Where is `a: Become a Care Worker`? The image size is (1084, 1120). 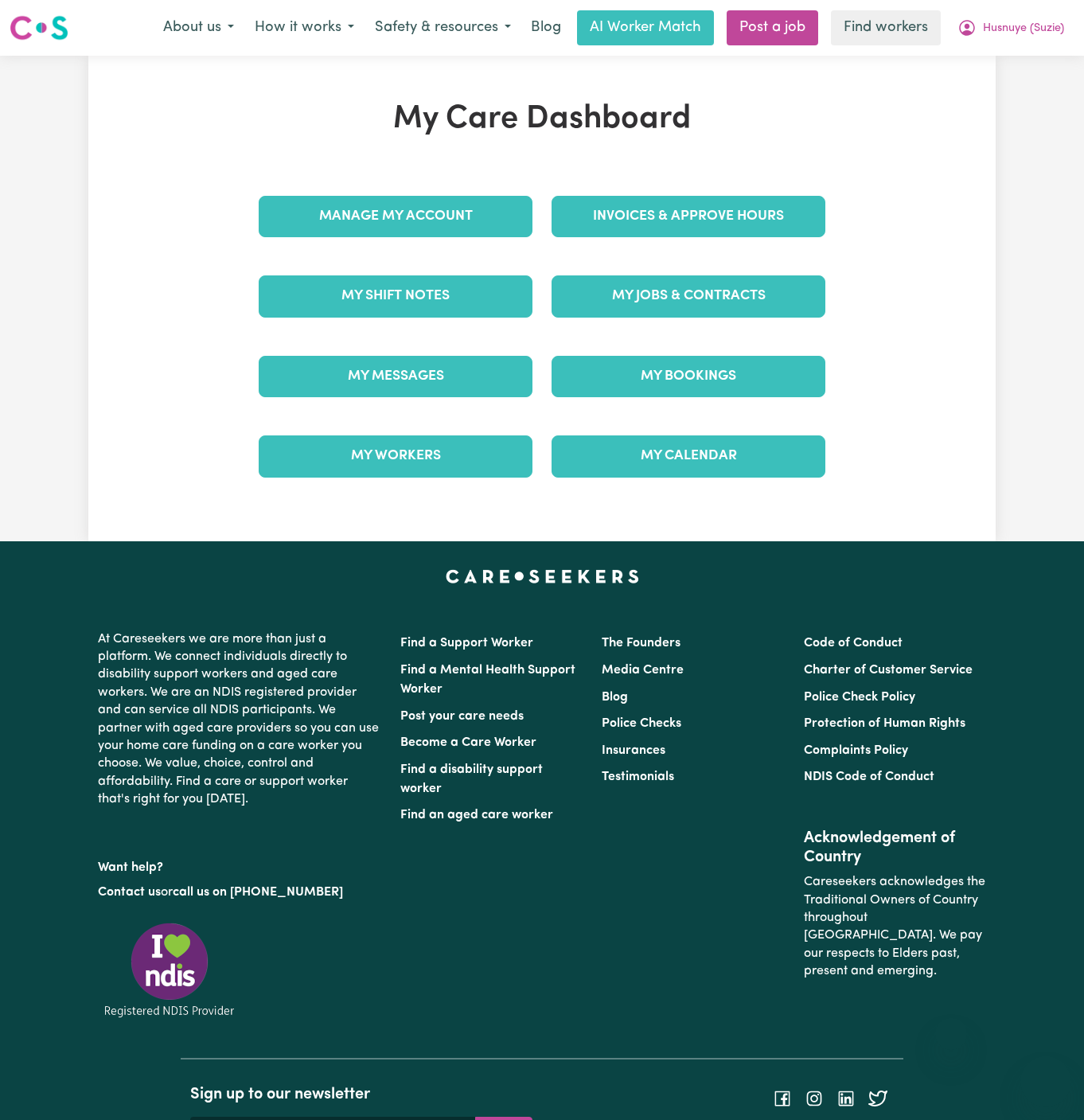
a: Become a Care Worker is located at coordinates (469, 742).